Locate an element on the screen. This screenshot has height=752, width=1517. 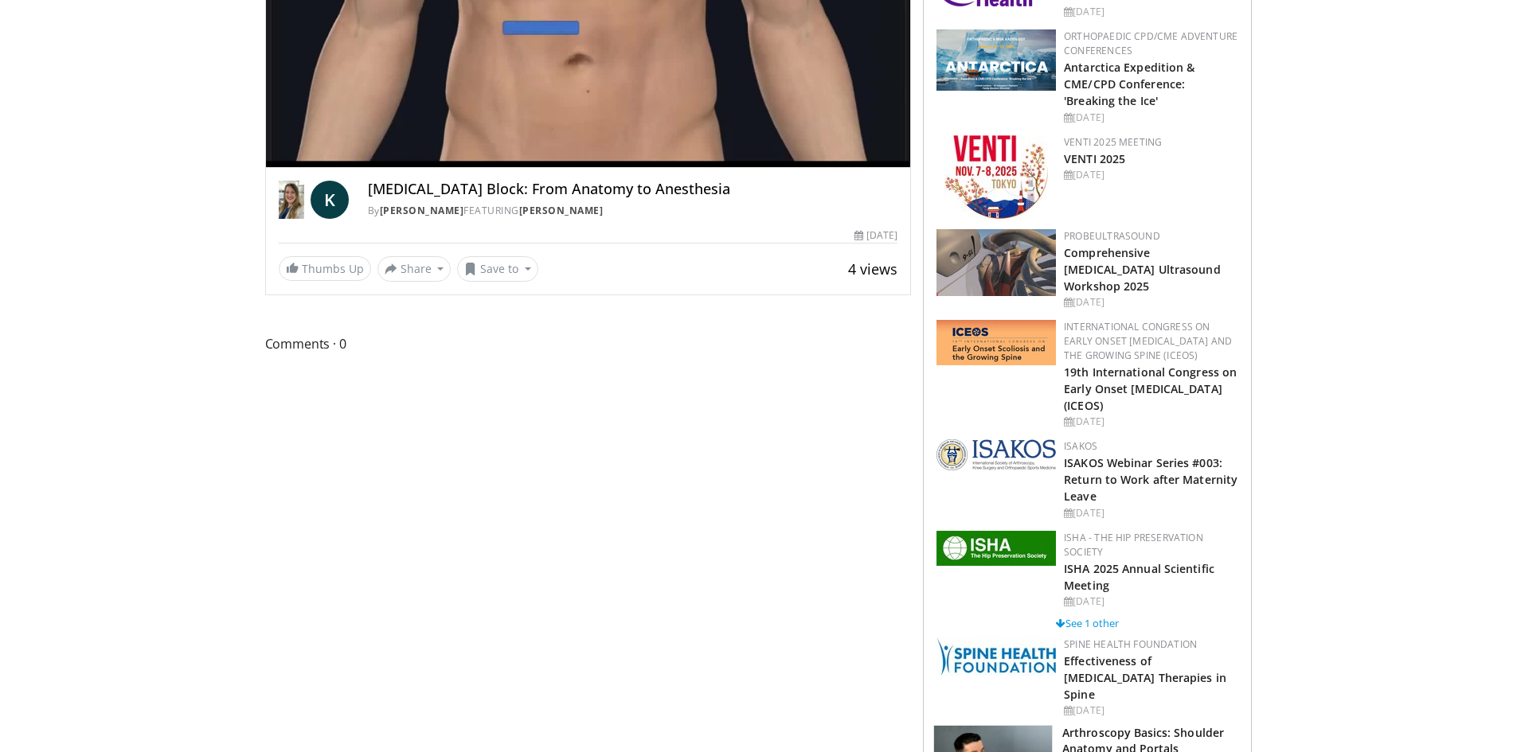
a: ISHA - The Hip Preservation Society is located at coordinates (1133, 545).